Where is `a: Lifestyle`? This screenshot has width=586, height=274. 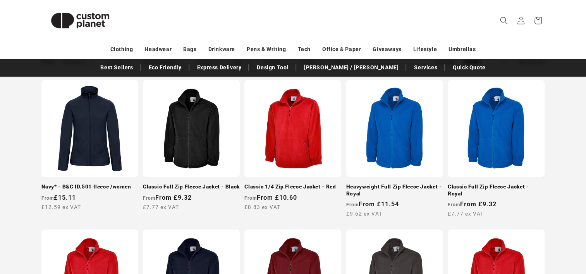 a: Lifestyle is located at coordinates (425, 49).